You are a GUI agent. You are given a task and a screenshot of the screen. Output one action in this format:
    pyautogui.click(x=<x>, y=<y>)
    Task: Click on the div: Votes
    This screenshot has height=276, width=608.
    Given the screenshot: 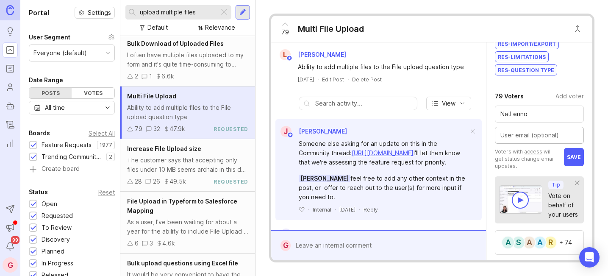 What is the action you would take?
    pyautogui.click(x=93, y=93)
    